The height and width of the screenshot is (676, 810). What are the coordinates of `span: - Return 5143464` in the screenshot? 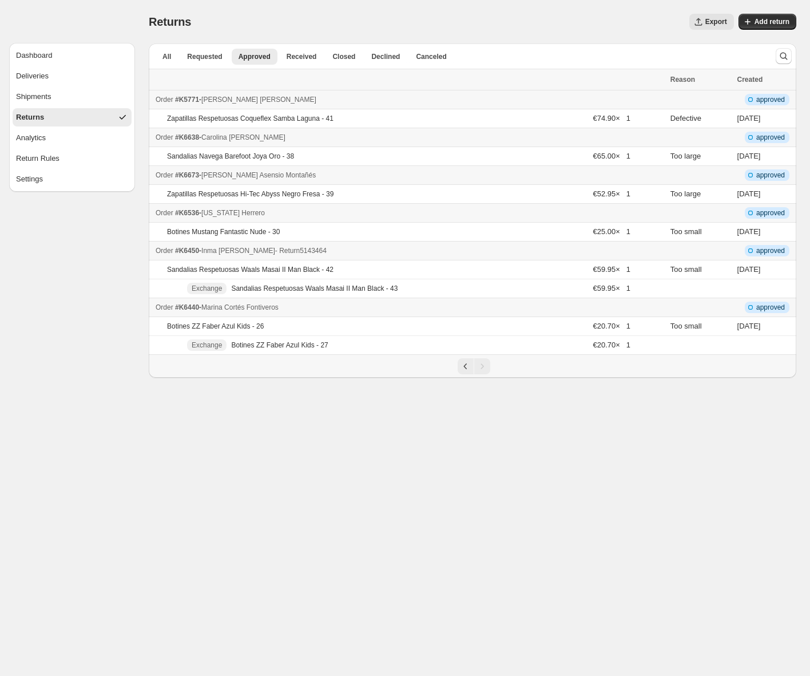 It's located at (301, 251).